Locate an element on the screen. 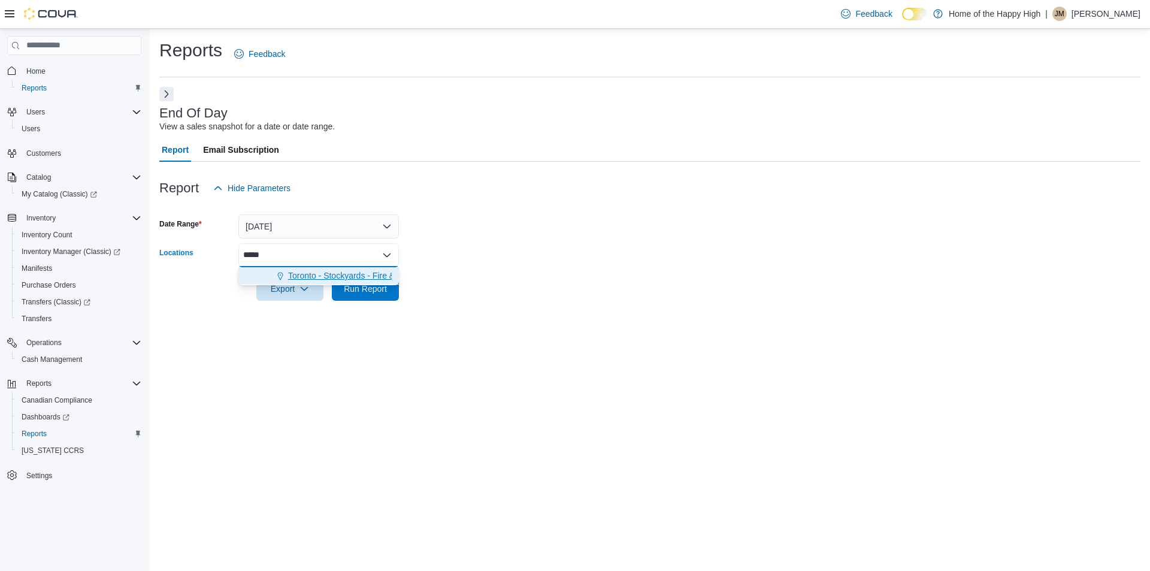  span: Cash Management is located at coordinates (79, 360).